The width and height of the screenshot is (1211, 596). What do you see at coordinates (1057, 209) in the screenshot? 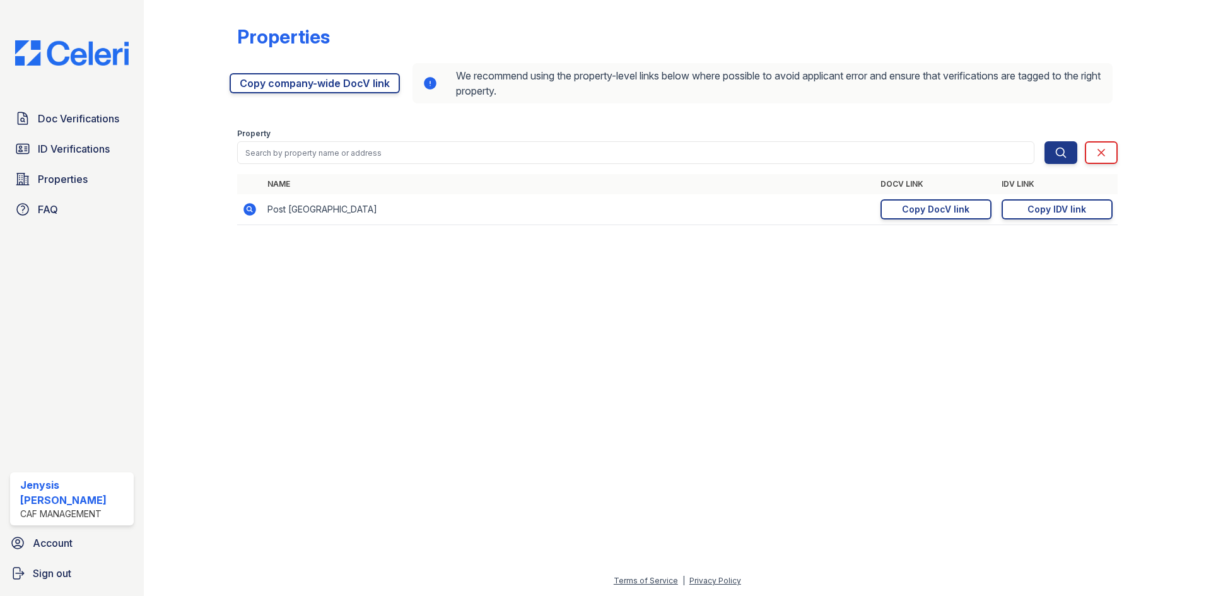
I see `a: Copy IDV link` at bounding box center [1057, 209].